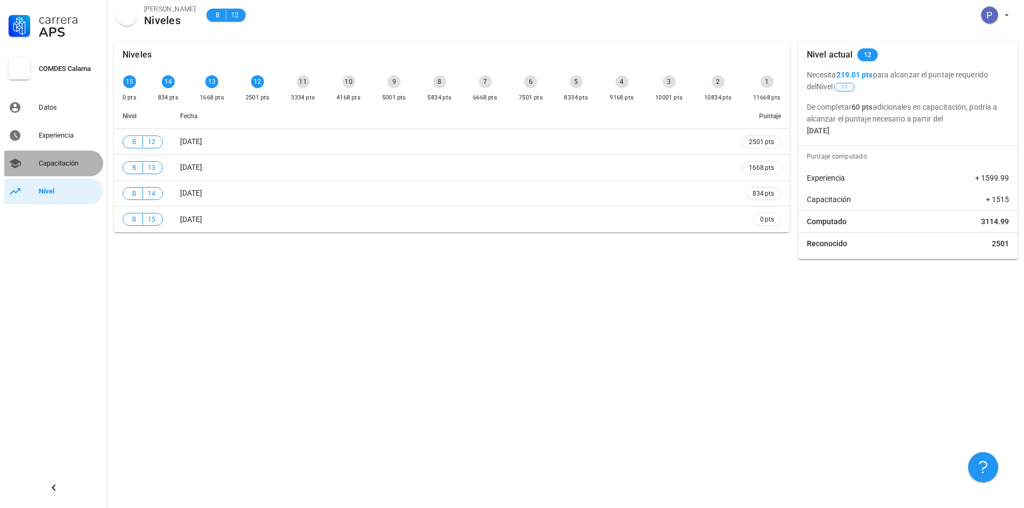 This screenshot has height=508, width=1024. I want to click on div: 2, so click(718, 82).